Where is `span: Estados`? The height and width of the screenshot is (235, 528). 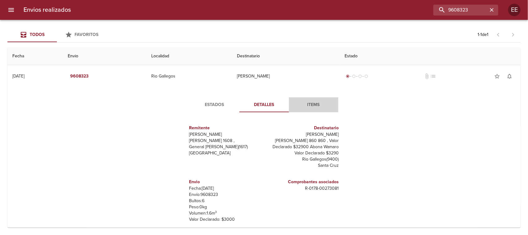
span: Estados is located at coordinates (215, 105).